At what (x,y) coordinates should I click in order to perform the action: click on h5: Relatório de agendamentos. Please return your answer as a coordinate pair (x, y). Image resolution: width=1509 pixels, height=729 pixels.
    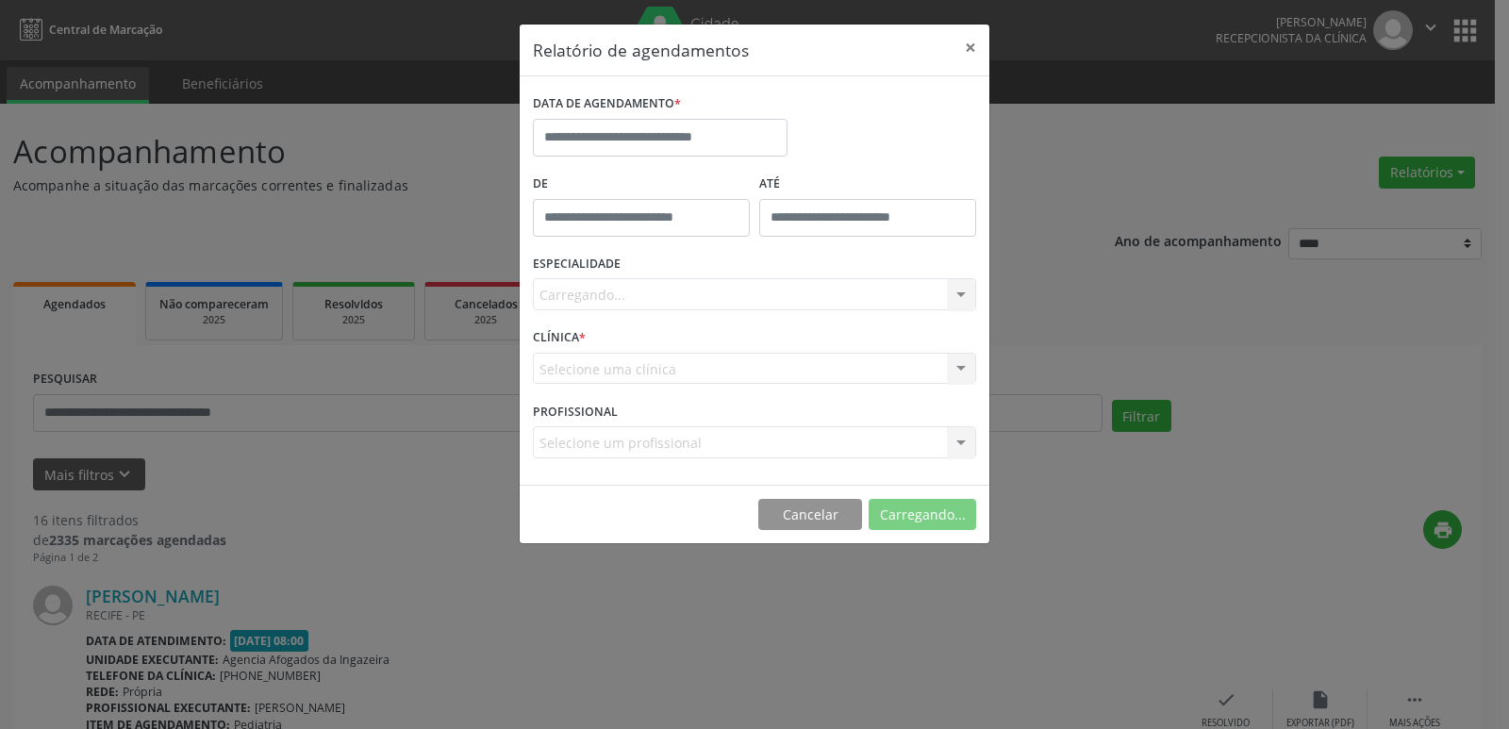
    Looking at the image, I should click on (640, 50).